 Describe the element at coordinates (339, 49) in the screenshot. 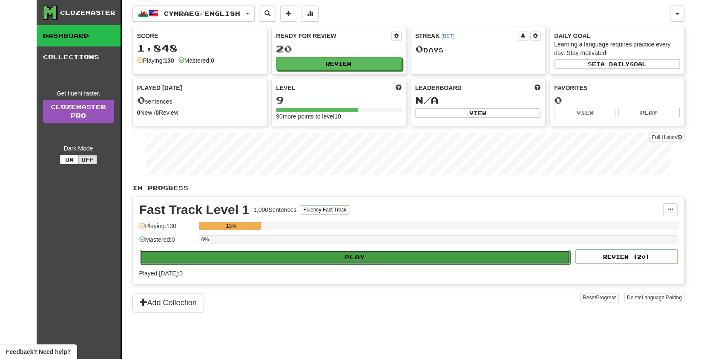

I see `div: 20` at that location.